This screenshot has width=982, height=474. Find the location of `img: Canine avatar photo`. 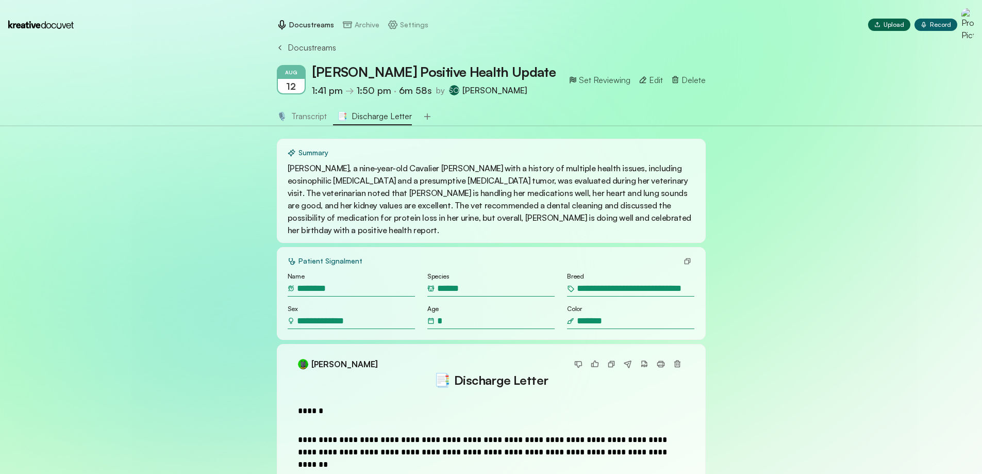

img: Canine avatar photo is located at coordinates (303, 364).